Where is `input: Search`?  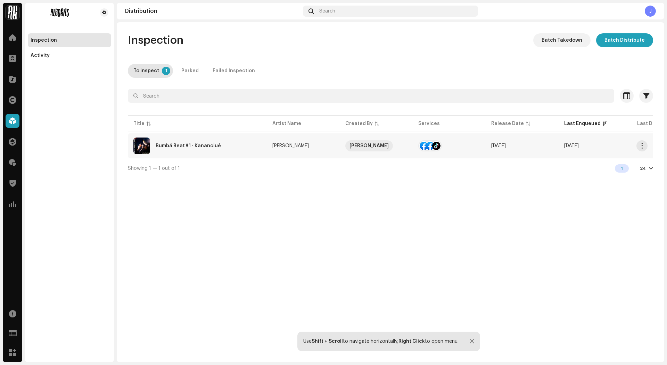
input: Search is located at coordinates (371, 96).